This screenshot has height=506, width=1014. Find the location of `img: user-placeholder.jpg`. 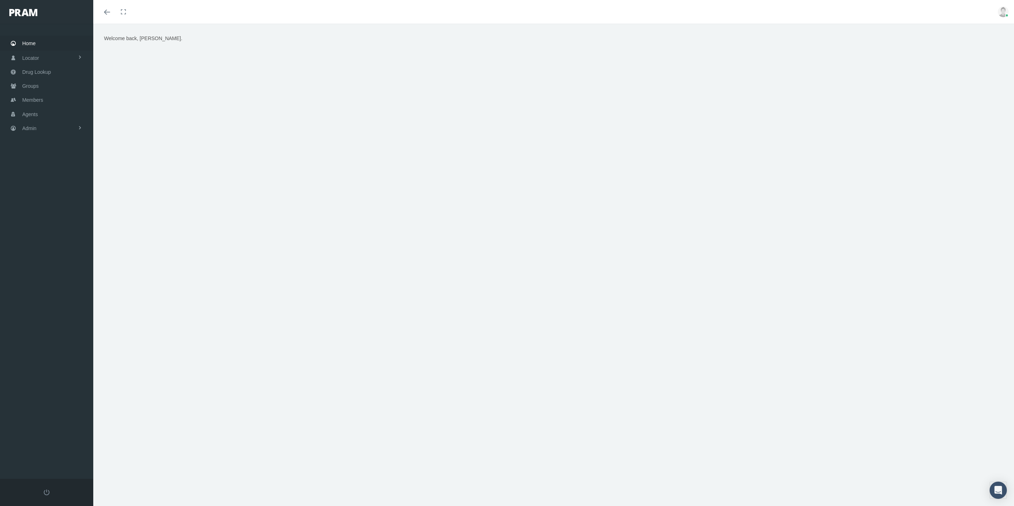

img: user-placeholder.jpg is located at coordinates (1003, 12).